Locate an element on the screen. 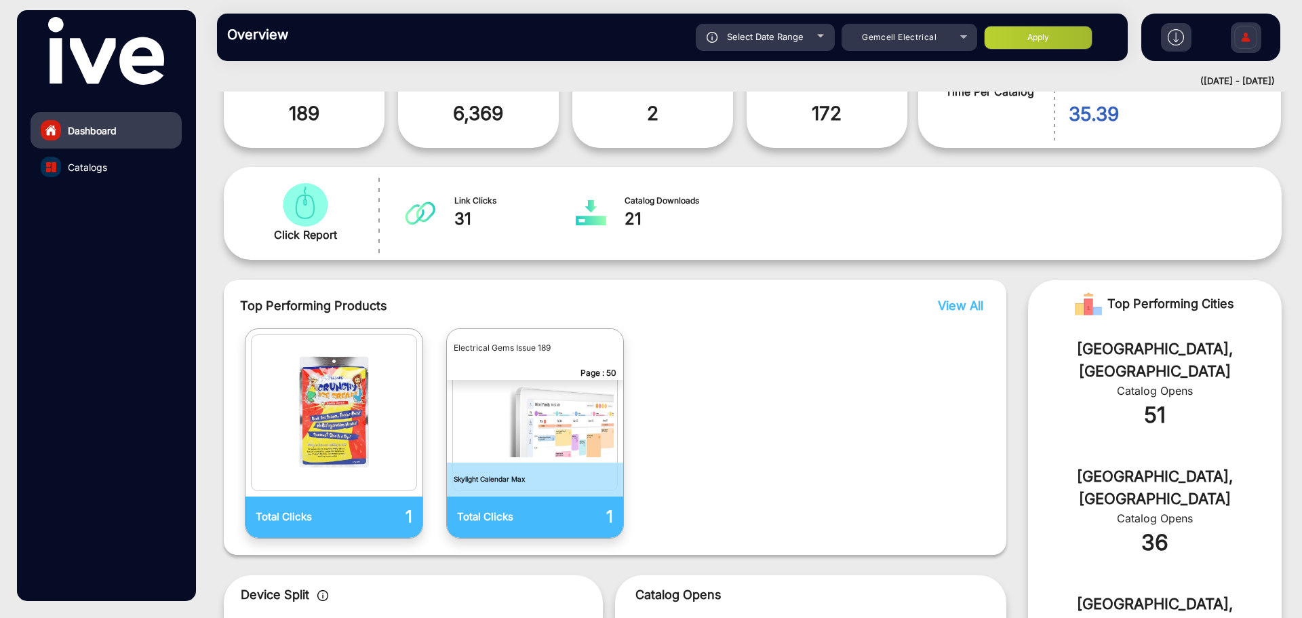 This screenshot has width=1302, height=618. span: 31 is located at coordinates (515, 219).